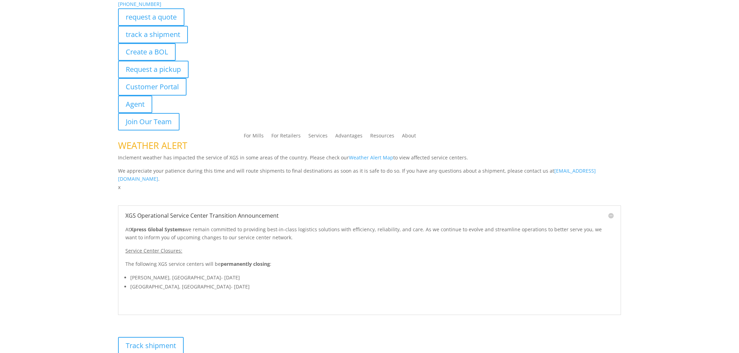 The image size is (739, 353). I want to click on a: Advantages, so click(349, 137).